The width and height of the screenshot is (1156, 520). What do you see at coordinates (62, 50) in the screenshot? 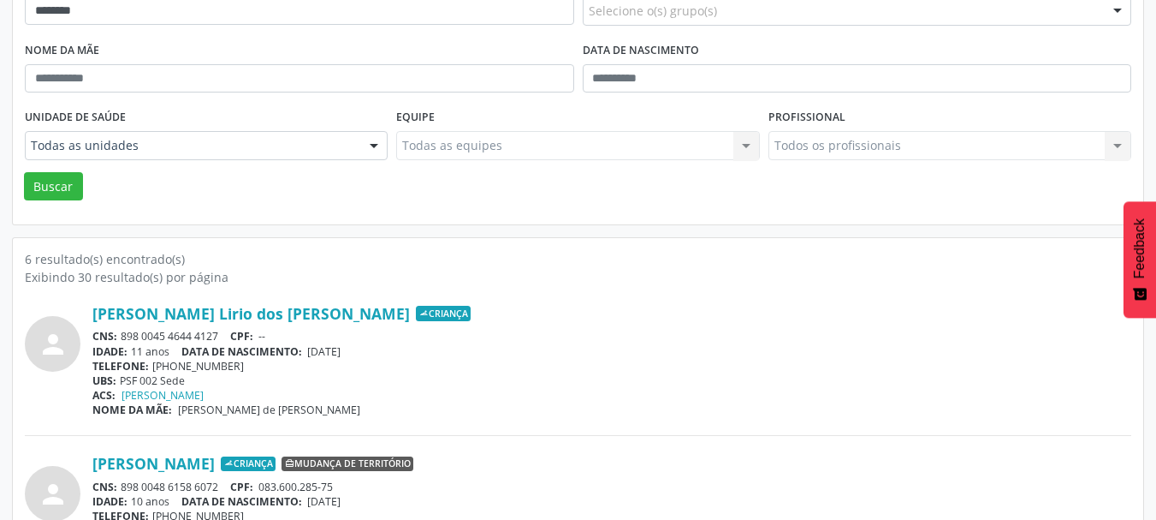
I see `label: Nome da mãe` at bounding box center [62, 50].